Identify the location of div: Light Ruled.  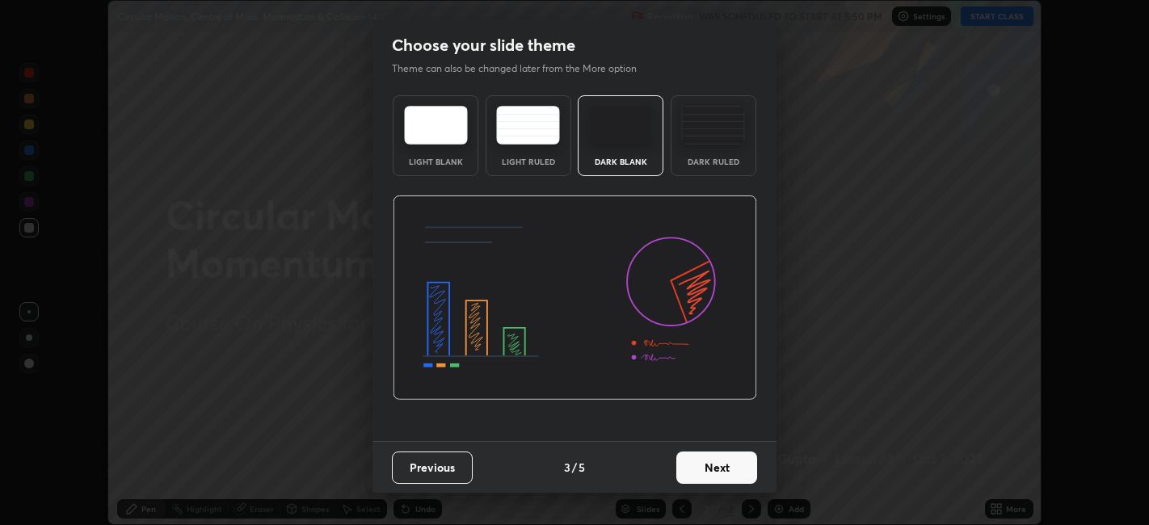
(529, 162).